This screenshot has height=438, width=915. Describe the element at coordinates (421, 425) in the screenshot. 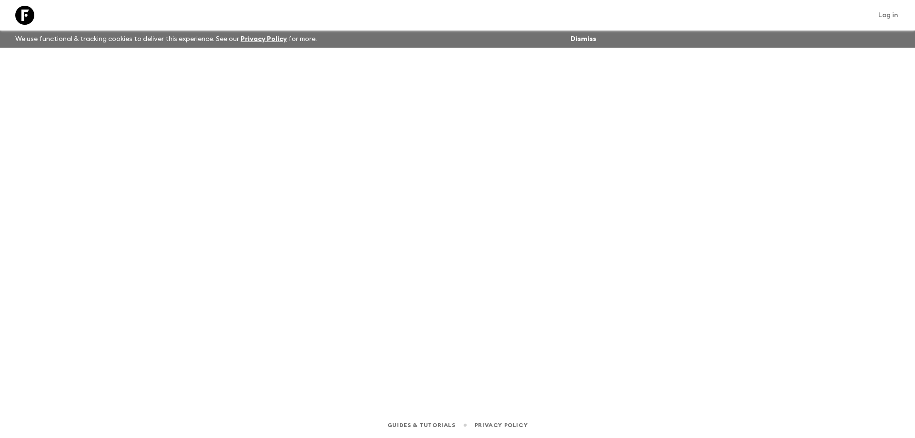

I see `a: Guides & Tutorials` at that location.